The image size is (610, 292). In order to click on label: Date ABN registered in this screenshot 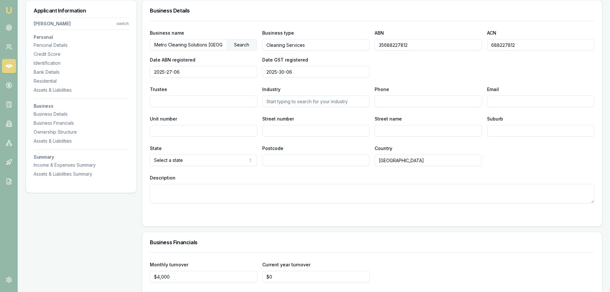, I will do `click(173, 60)`.